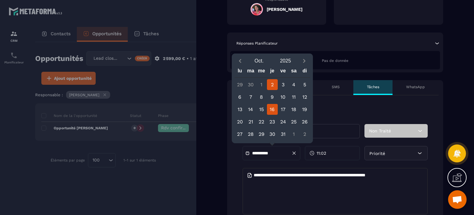  What do you see at coordinates (251, 109) in the screenshot?
I see `div: 14` at bounding box center [251, 109].